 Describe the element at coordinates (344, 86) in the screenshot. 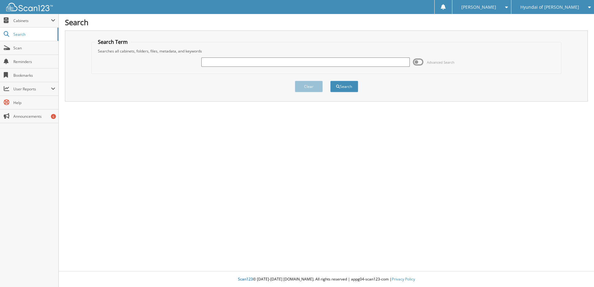

I see `button: Search` at that location.